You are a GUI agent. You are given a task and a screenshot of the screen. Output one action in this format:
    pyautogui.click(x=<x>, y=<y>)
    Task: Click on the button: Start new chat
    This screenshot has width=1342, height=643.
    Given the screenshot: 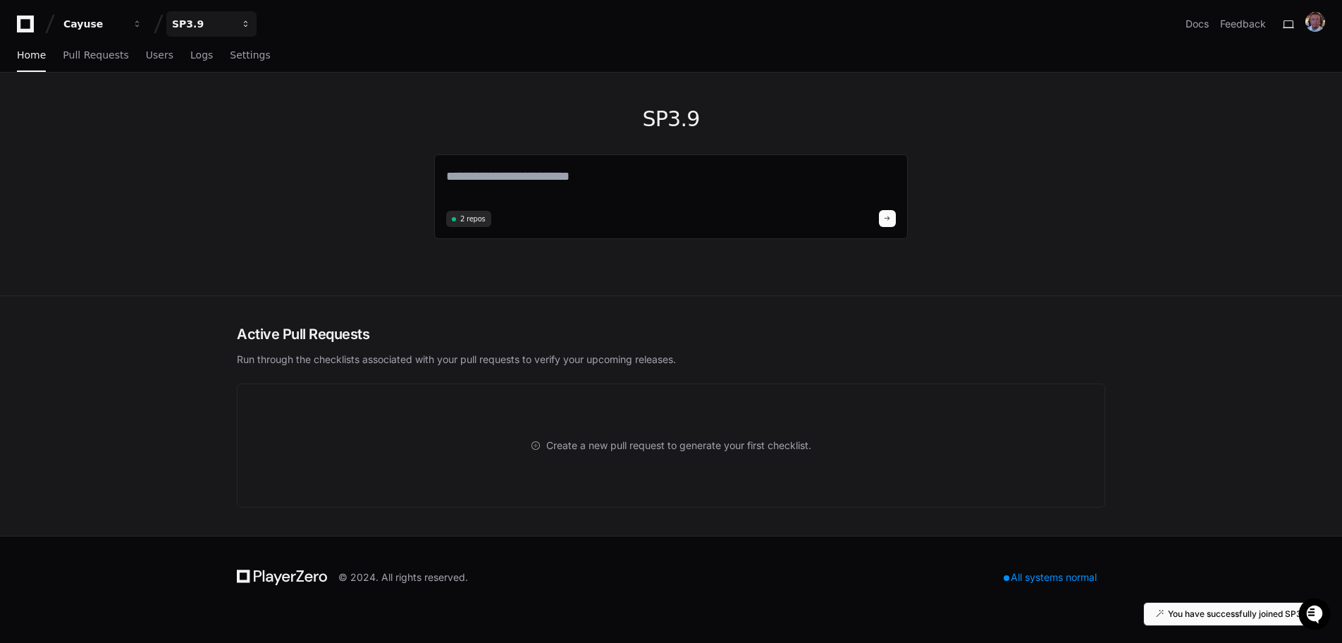 What is the action you would take?
    pyautogui.click(x=248, y=118)
    